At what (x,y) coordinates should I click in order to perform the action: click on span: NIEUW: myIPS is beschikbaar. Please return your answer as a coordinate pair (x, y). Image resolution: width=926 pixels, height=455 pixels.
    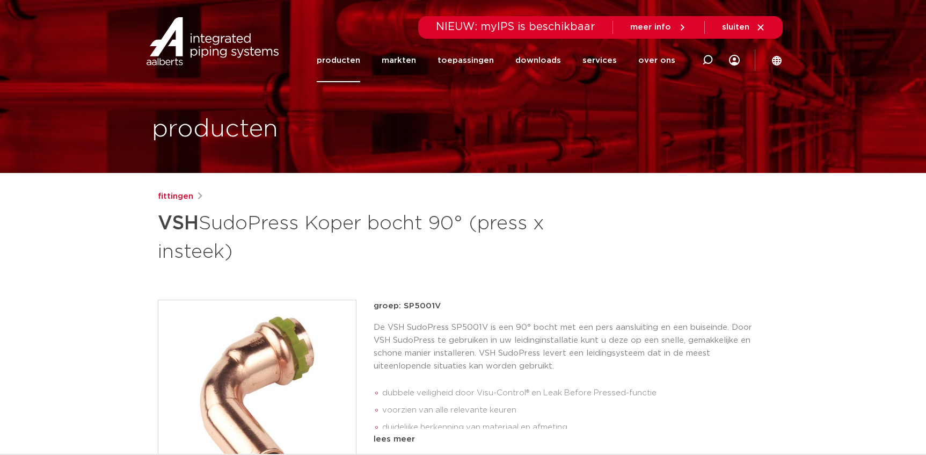
    Looking at the image, I should click on (515, 27).